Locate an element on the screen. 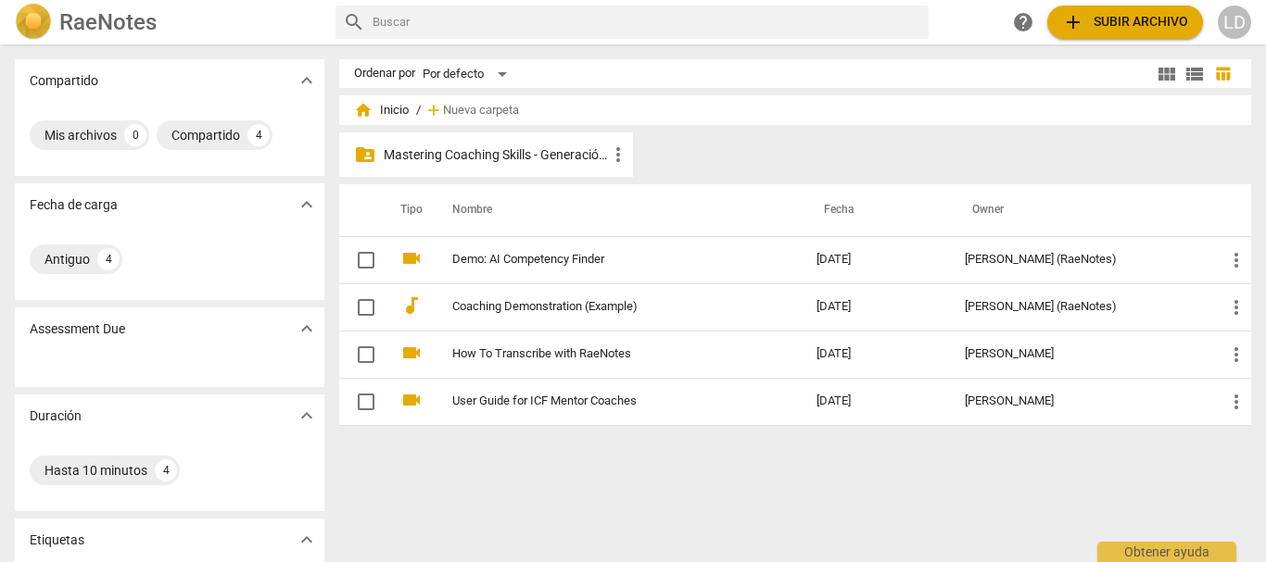 This screenshot has width=1266, height=562. button: Cuadrícula is located at coordinates (1166, 74).